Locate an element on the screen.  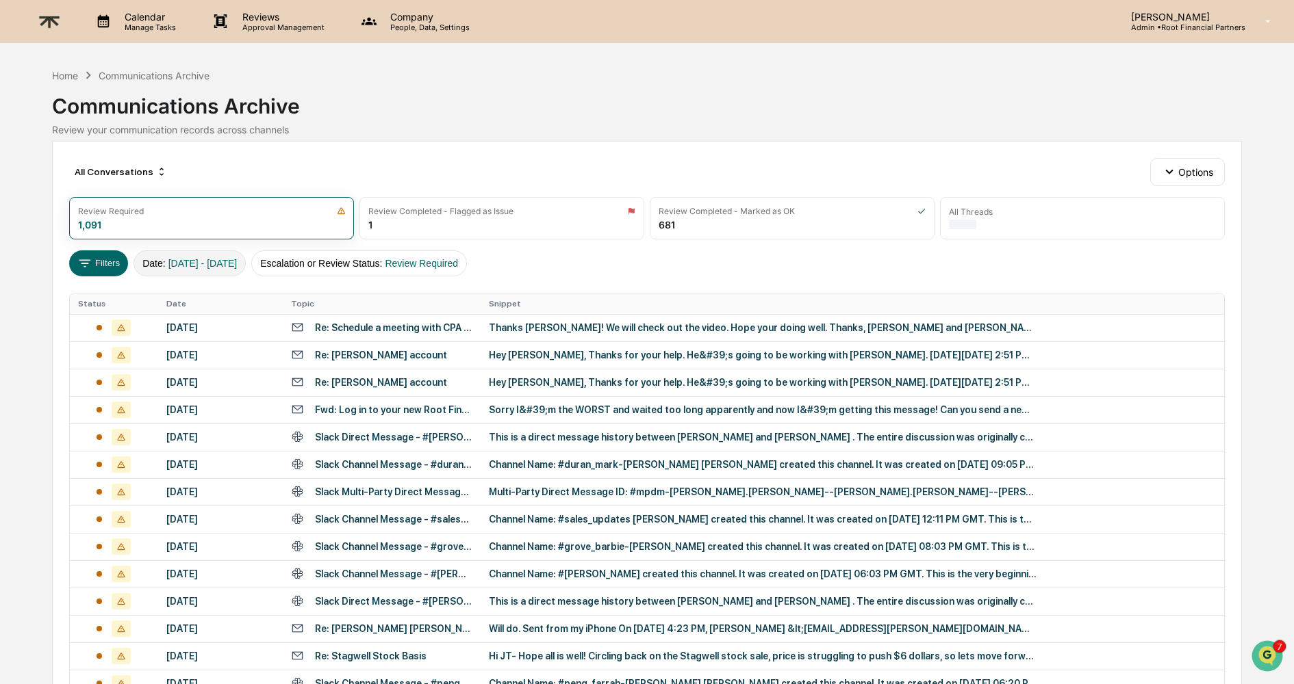
p: Approval Management is located at coordinates (281, 27).